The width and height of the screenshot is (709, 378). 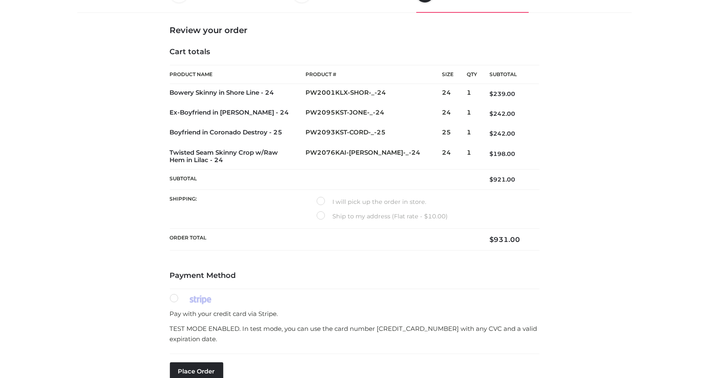 I want to click on th: Qty, so click(x=472, y=74).